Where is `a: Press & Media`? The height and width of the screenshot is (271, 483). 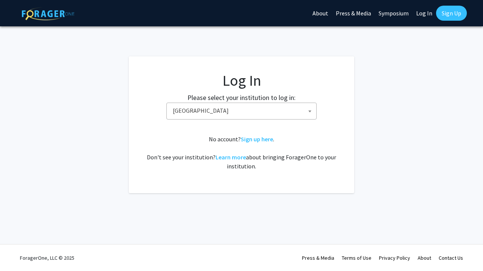 a: Press & Media is located at coordinates (318, 257).